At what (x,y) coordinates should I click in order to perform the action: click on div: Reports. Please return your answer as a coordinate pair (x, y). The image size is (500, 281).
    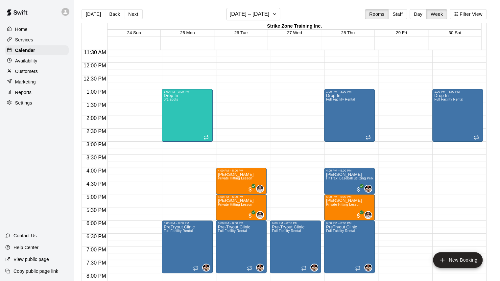
    Looking at the image, I should click on (37, 92).